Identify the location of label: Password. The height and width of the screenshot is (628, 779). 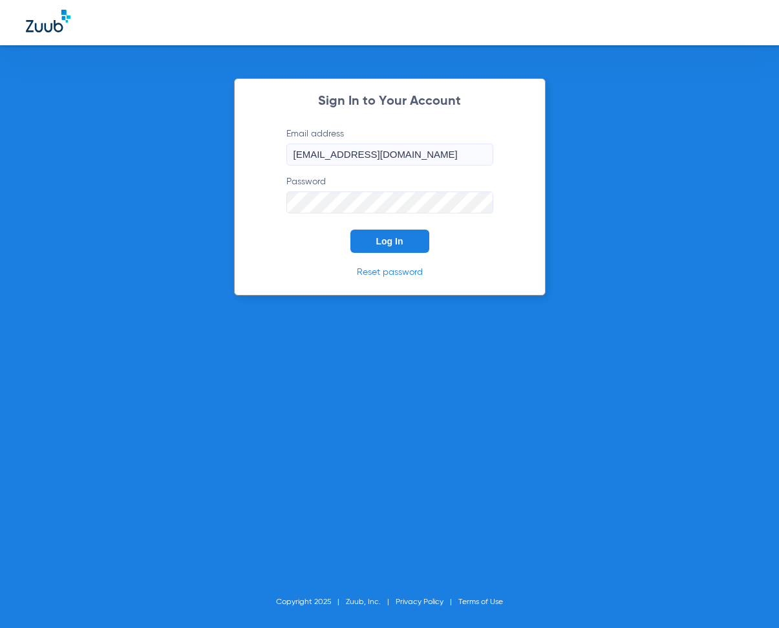
(390, 194).